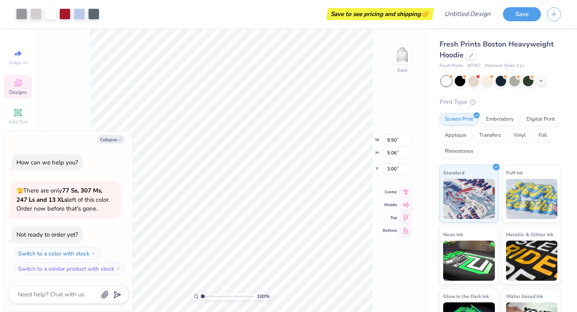  I want to click on div: Back, so click(402, 70).